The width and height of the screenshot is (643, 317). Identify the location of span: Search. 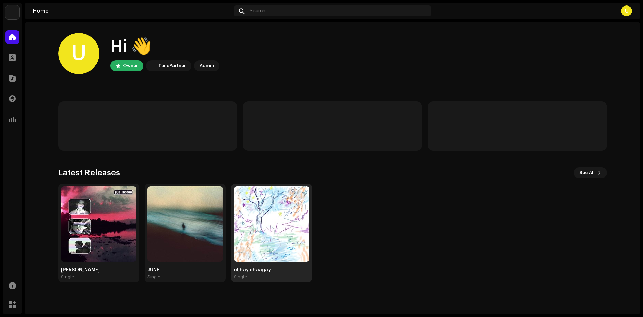
(258, 11).